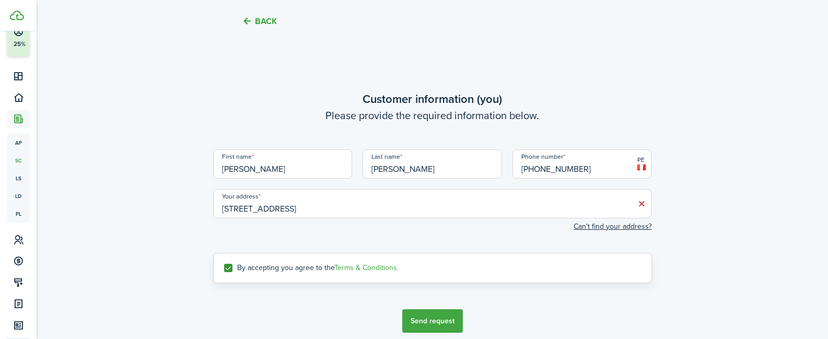  I want to click on button: 25%, so click(50, 38).